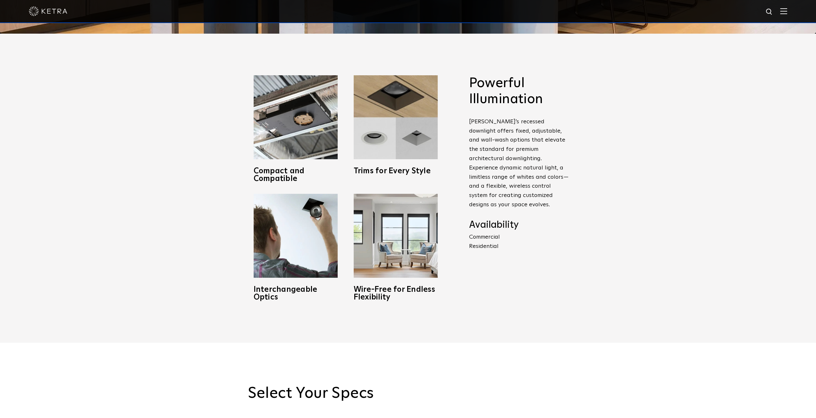 The width and height of the screenshot is (816, 418). Describe the element at coordinates (396, 171) in the screenshot. I see `h3: Trims for Every Style` at that location.